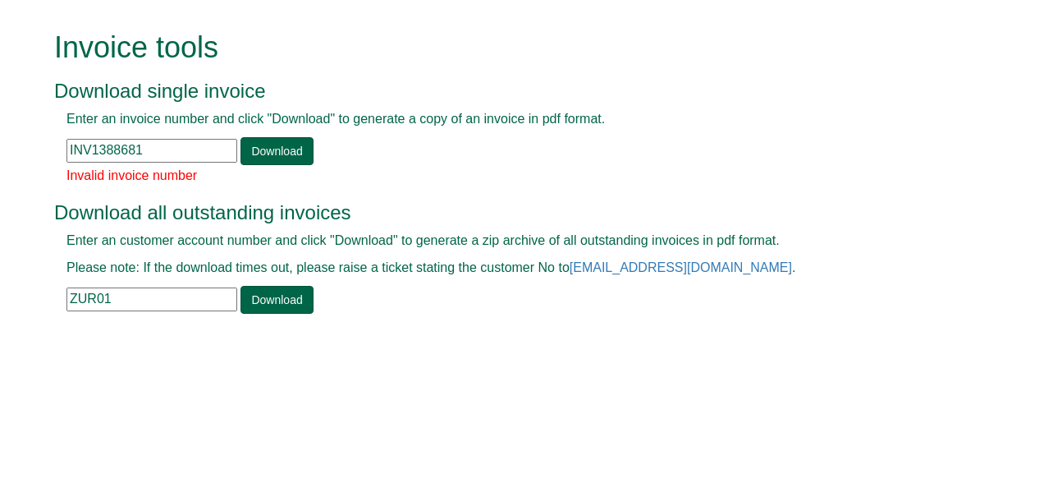 Image resolution: width=1044 pixels, height=488 pixels. I want to click on p: Enter an customer account number and click "Download" to generate a zip archive of all outstandin..., so click(503, 240).